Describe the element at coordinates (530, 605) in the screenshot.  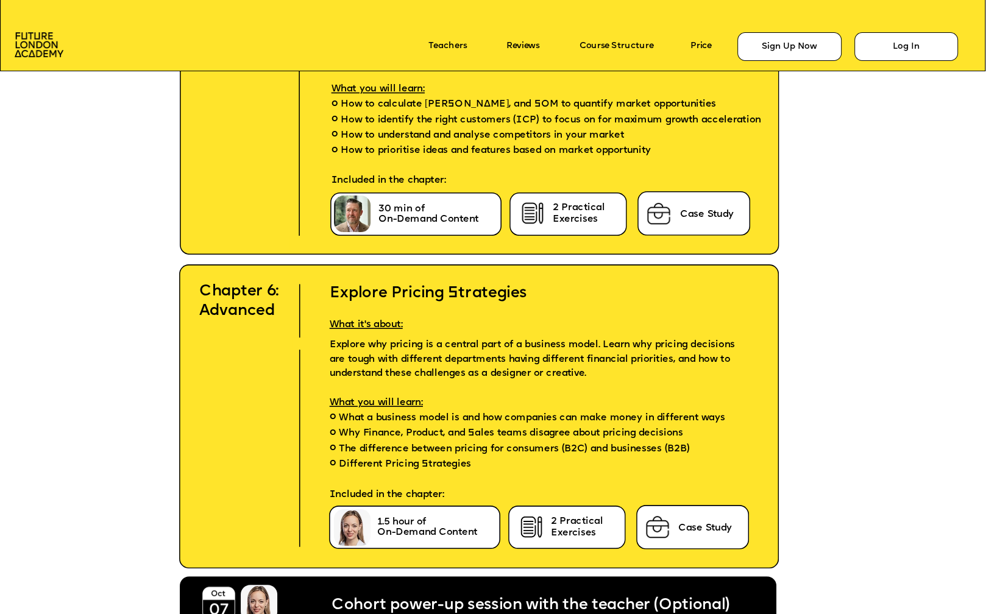
I see `span: Cohort power-up session with the teacher (Optional)` at that location.